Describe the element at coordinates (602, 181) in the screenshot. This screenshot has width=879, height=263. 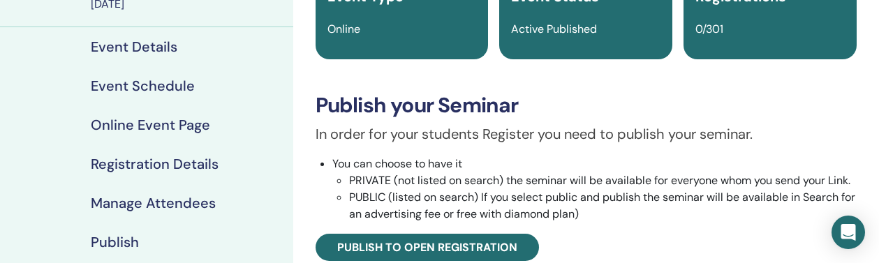
I see `li: PRIVATE (not listed on search) the seminar will be available for everyone whom you send your Link.` at that location.